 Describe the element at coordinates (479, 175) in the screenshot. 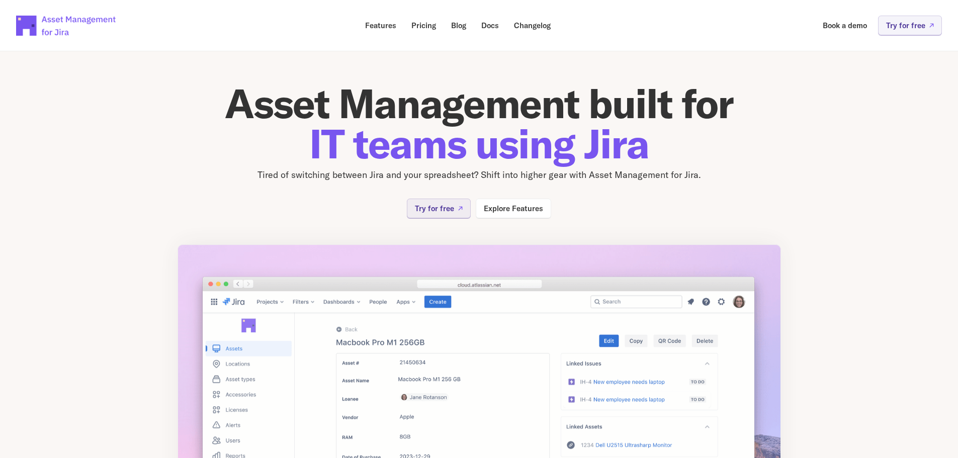

I see `p: Tired of switching between Jira and your spreadsheet? Shift into higher gear with Asset Managemen...` at that location.